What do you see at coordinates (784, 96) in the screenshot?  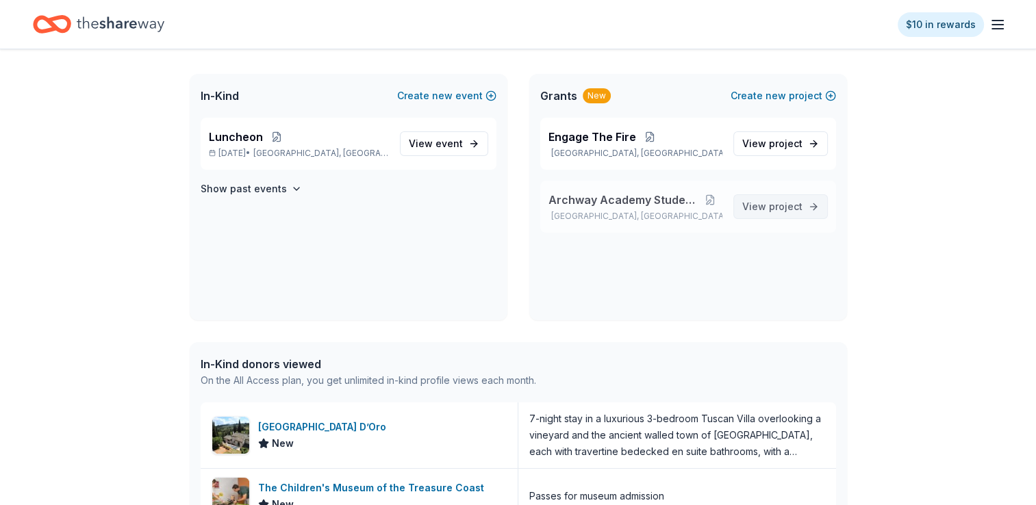 I see `button: Createnewproject` at bounding box center [784, 96].